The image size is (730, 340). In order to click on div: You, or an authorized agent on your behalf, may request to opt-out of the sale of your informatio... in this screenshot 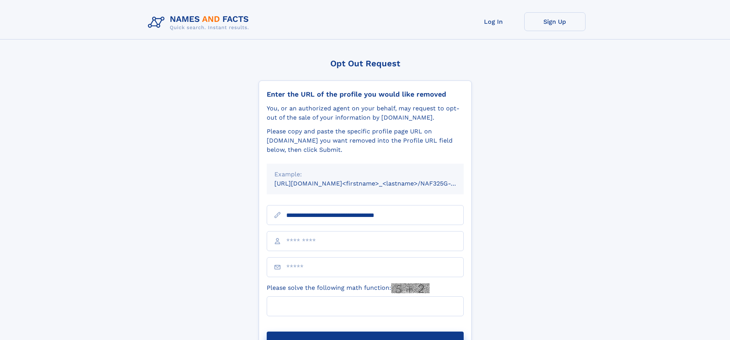, I will do `click(365, 113)`.